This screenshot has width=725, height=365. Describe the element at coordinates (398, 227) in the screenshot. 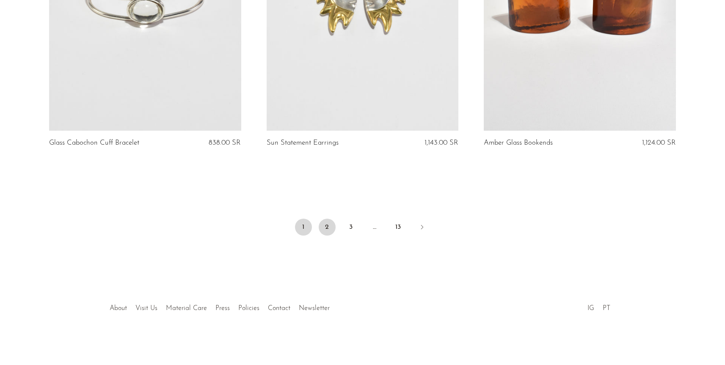

I see `a: 13` at that location.